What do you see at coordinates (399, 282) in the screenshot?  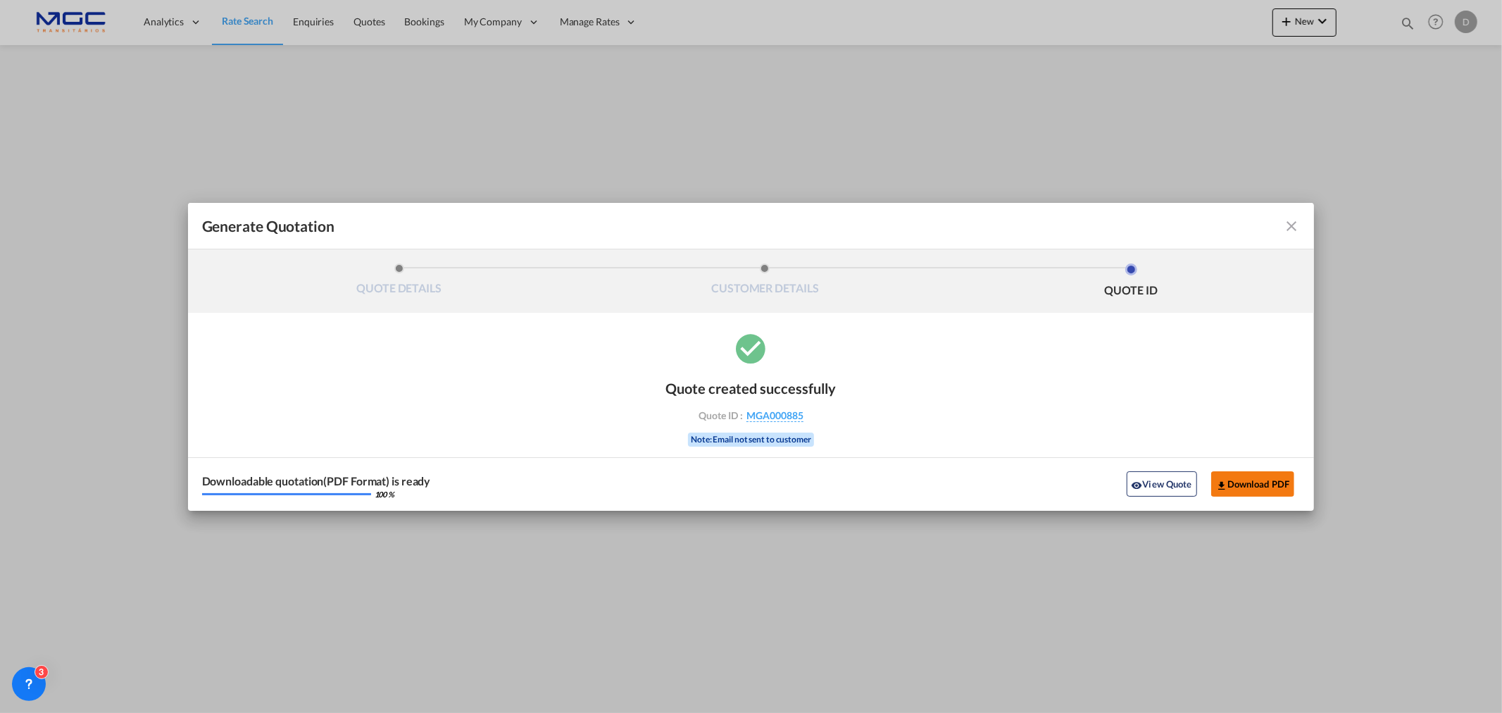 I see `li: QUOTE DETAILS` at bounding box center [399, 282].